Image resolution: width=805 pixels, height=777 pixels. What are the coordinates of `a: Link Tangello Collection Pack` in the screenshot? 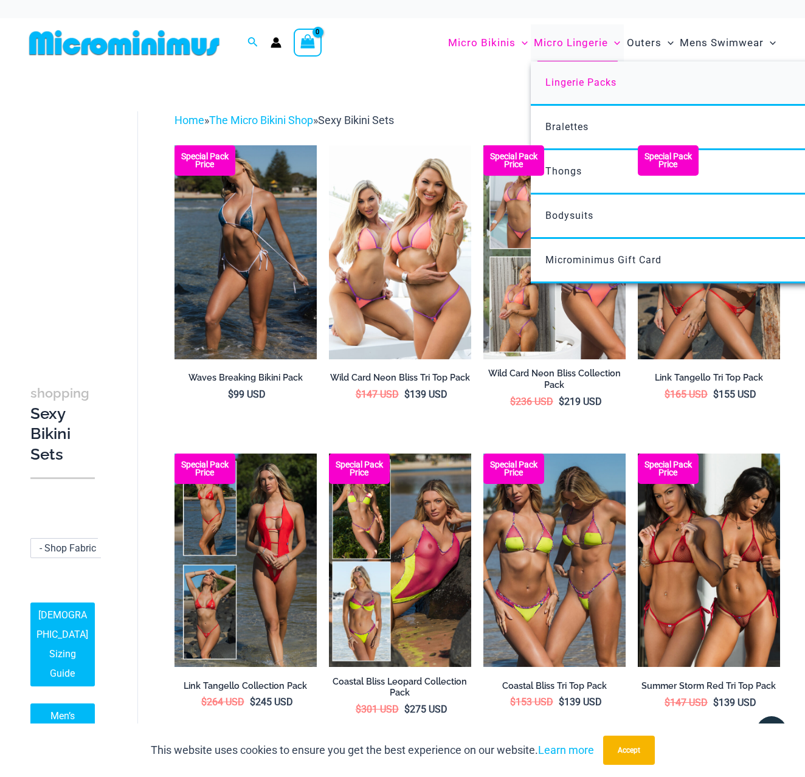 It's located at (246, 689).